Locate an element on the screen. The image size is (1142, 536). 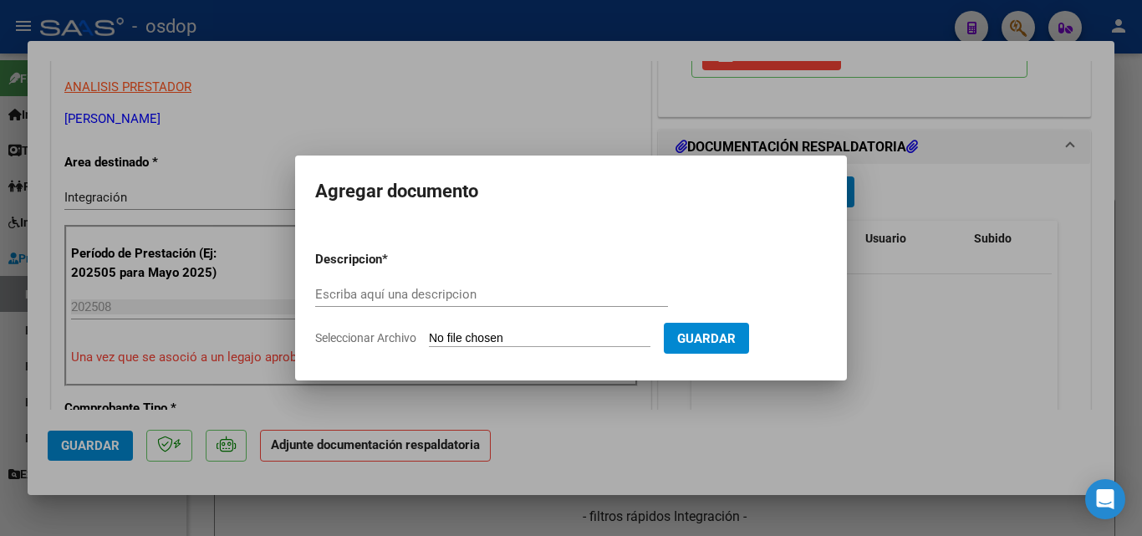
span: Guardar is located at coordinates (707, 339).